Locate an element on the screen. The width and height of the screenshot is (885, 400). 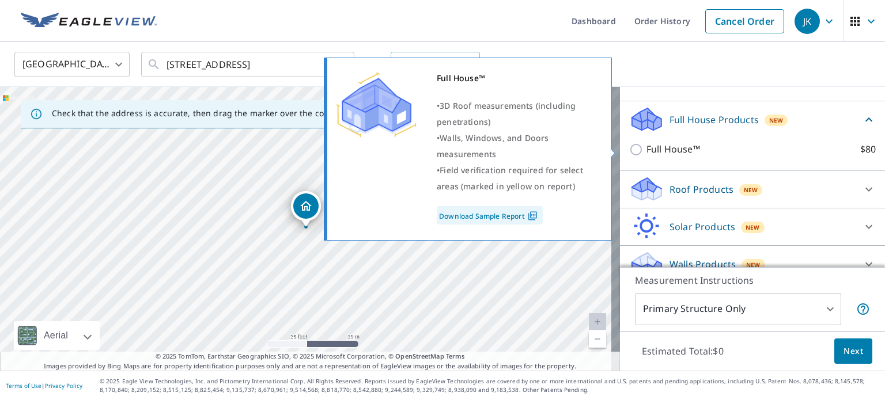
p: © 2025 Eagle View Technologies, Inc. and Pictometry International Corp. All Rights Reserved. Repo... is located at coordinates (489, 386).